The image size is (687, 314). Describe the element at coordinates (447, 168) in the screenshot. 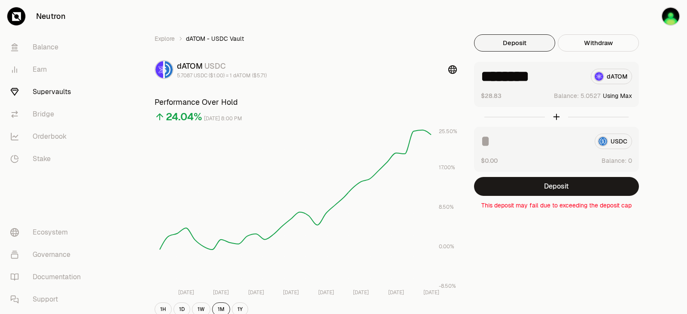

I see `tspan: 17.00%` at that location.